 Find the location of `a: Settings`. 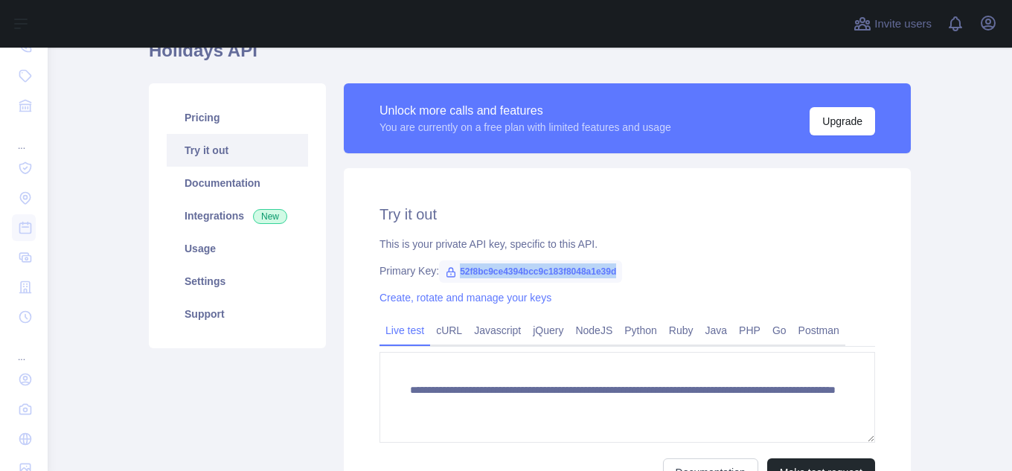

a: Settings is located at coordinates (237, 281).